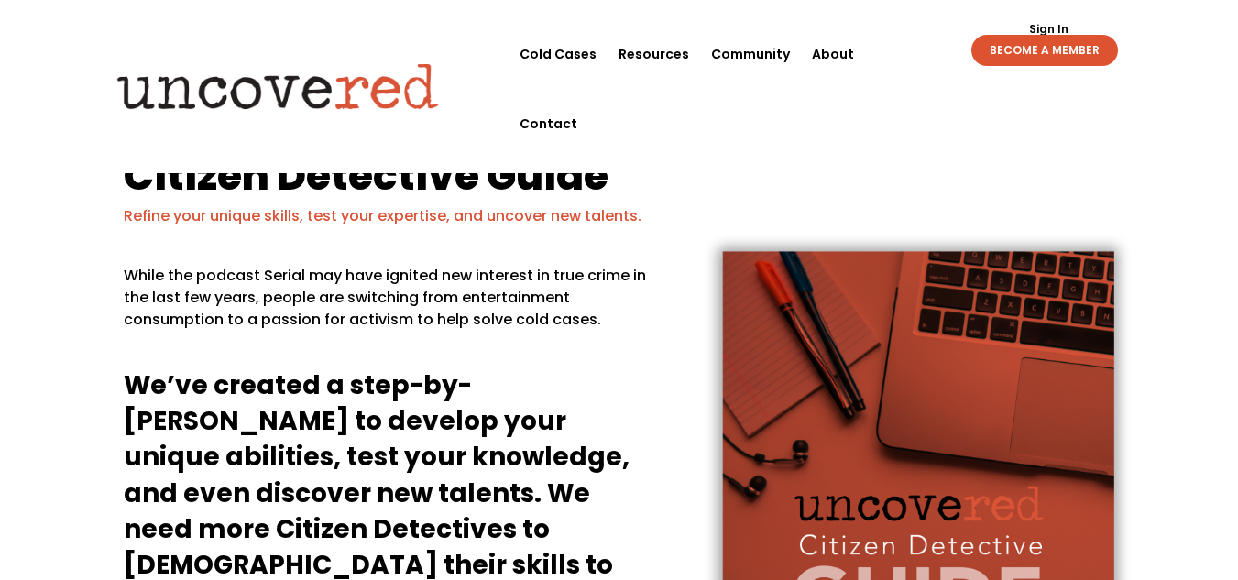  Describe the element at coordinates (1045, 50) in the screenshot. I see `a: BECOME A MEMBER` at that location.